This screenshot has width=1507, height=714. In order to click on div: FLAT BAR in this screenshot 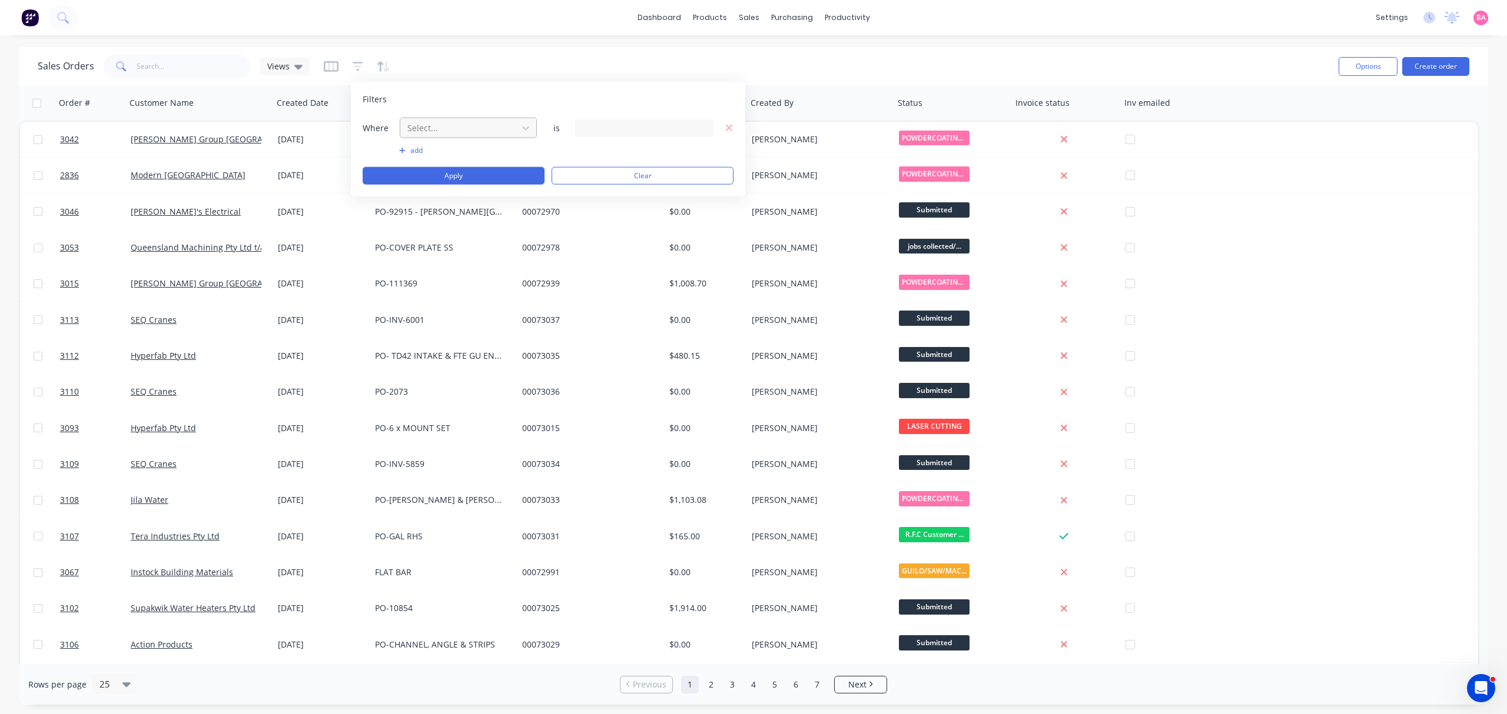, I will do `click(440, 573)`.